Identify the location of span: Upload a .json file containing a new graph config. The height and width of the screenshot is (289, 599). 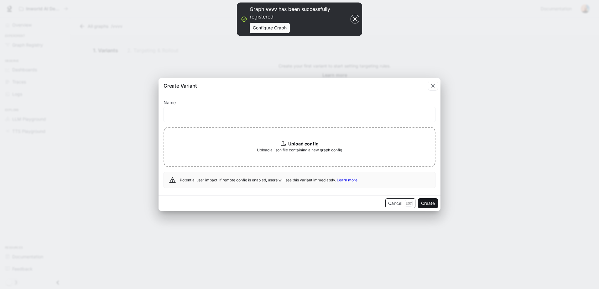
(299, 150).